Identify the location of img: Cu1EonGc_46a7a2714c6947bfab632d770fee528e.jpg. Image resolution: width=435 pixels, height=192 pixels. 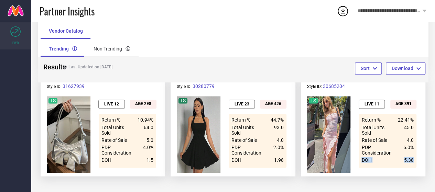
(329, 135).